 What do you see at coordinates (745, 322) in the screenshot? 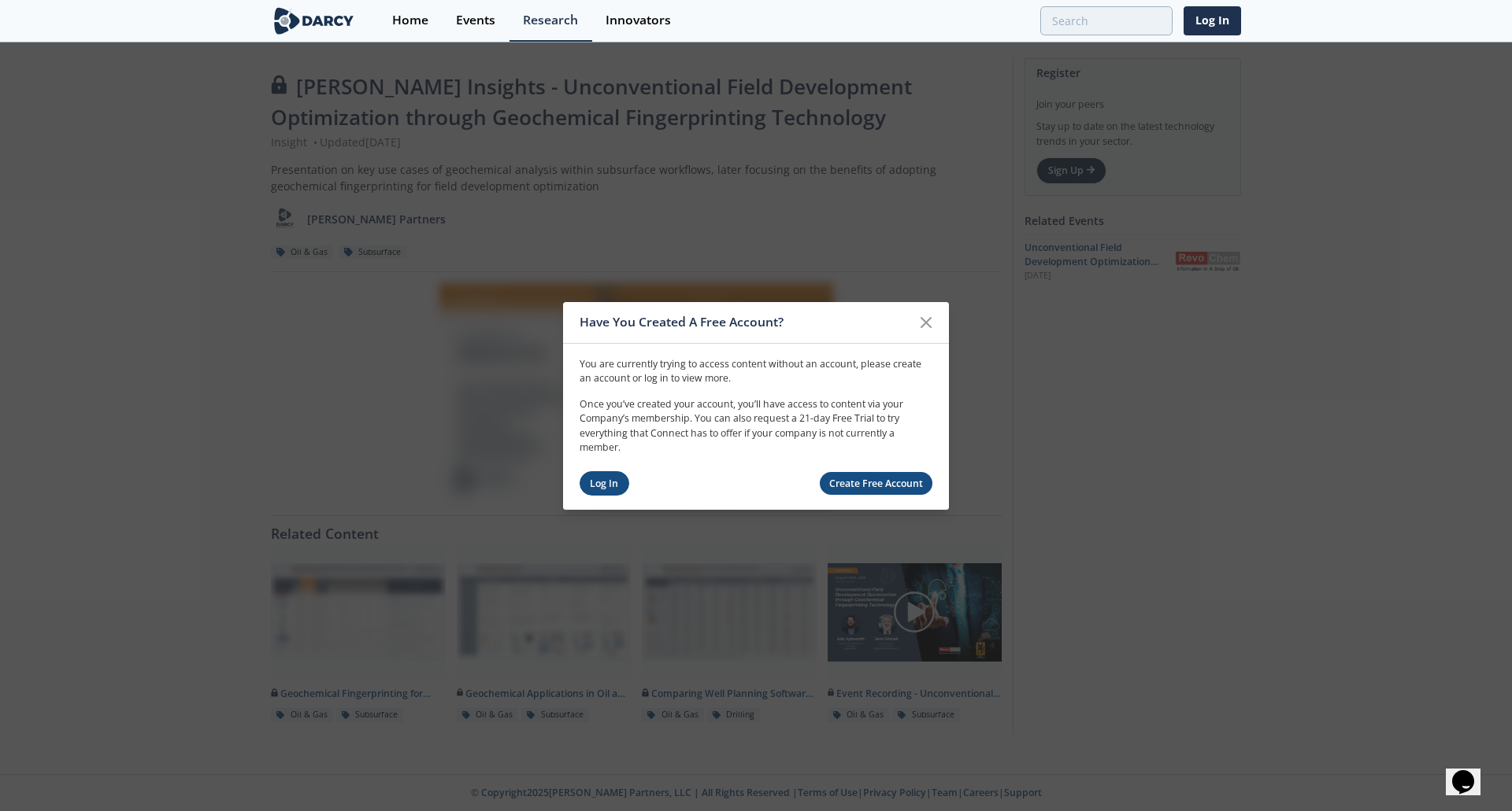
I see `div: Have You Created A Free Account?` at bounding box center [745, 322].